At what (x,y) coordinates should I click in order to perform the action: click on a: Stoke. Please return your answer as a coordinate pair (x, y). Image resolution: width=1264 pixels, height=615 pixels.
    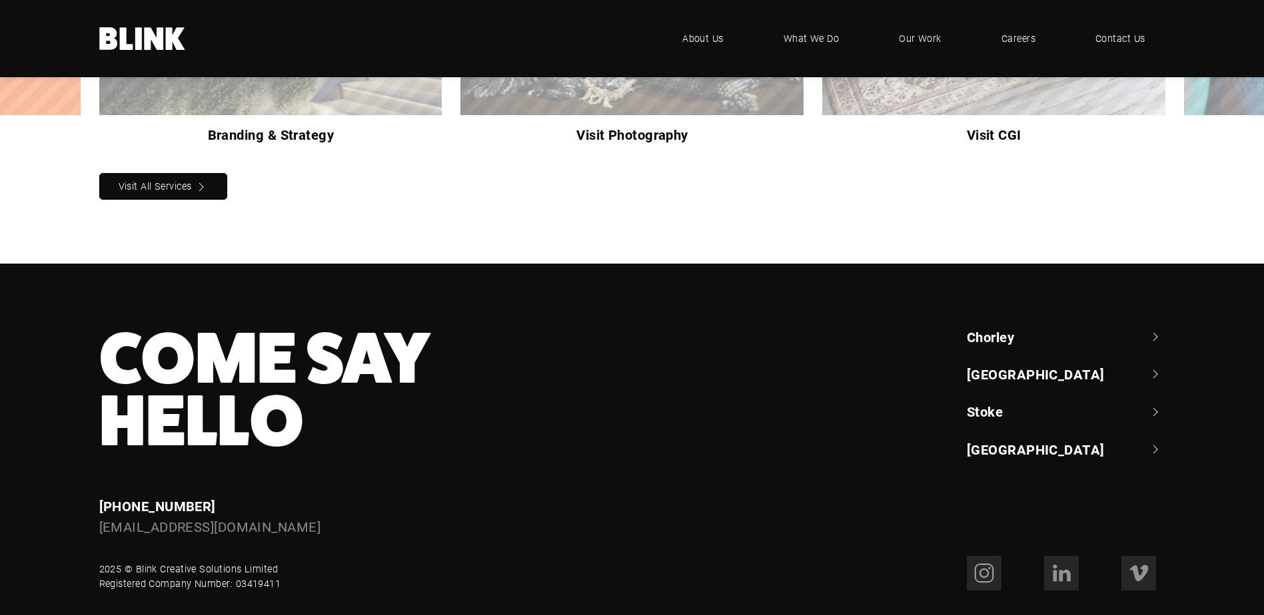
    Looking at the image, I should click on (1066, 412).